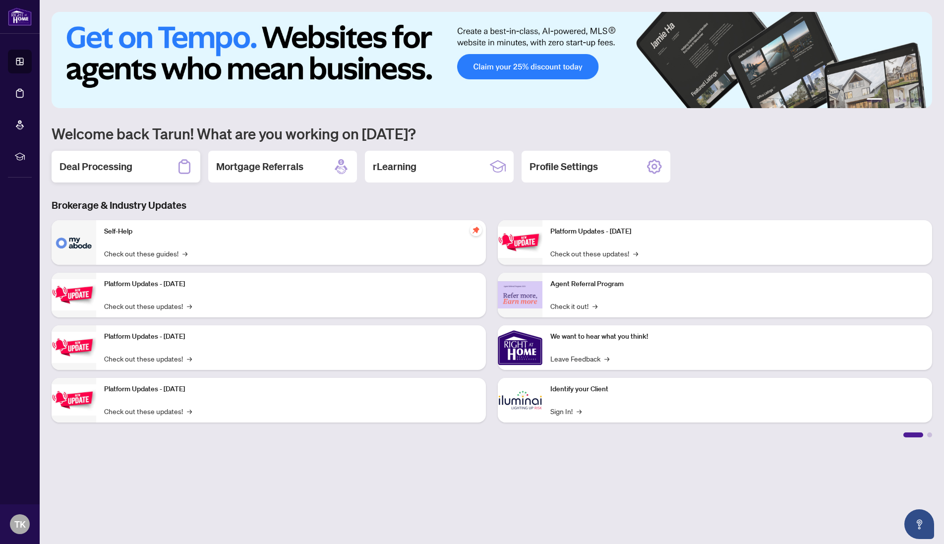 The width and height of the screenshot is (944, 544). I want to click on img: Self-Help, so click(74, 242).